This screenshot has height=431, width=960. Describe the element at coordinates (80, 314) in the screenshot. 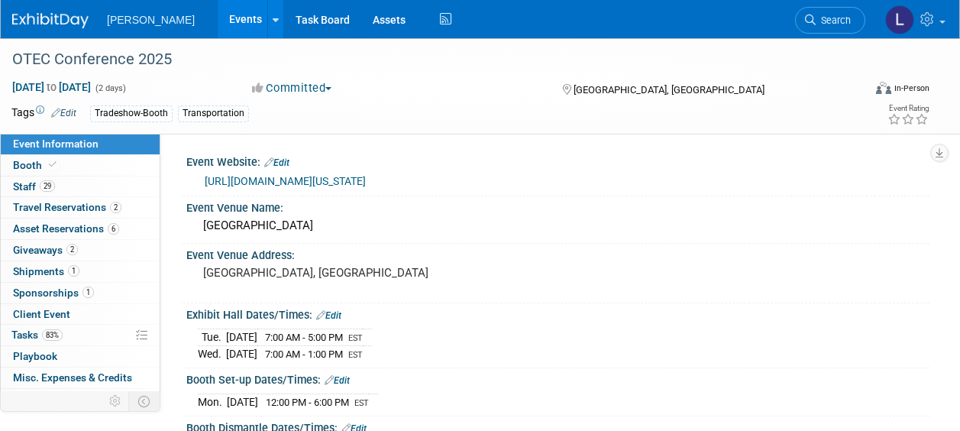

I see `a: Client Event` at that location.